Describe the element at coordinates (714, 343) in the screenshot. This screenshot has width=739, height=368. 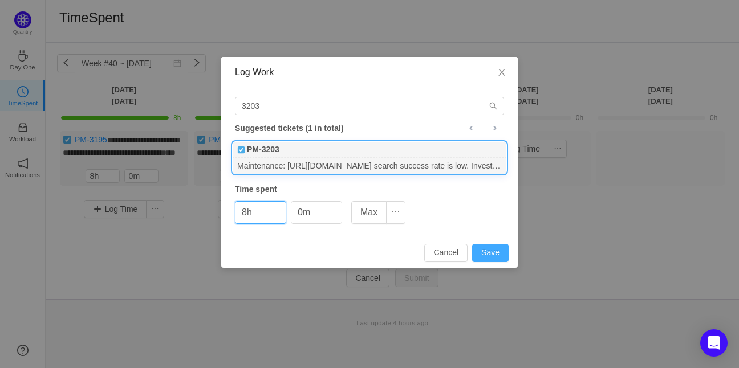
I see `div: Open Intercom Messenger` at that location.